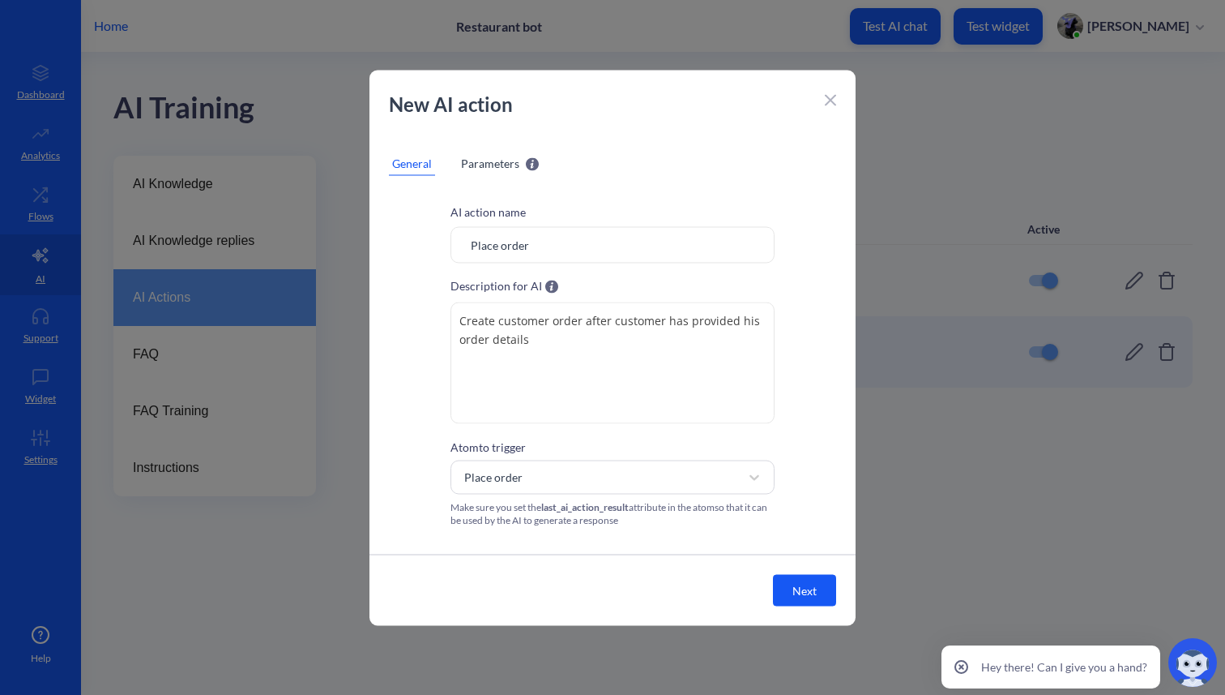  I want to click on div: Place order, so click(494, 477).